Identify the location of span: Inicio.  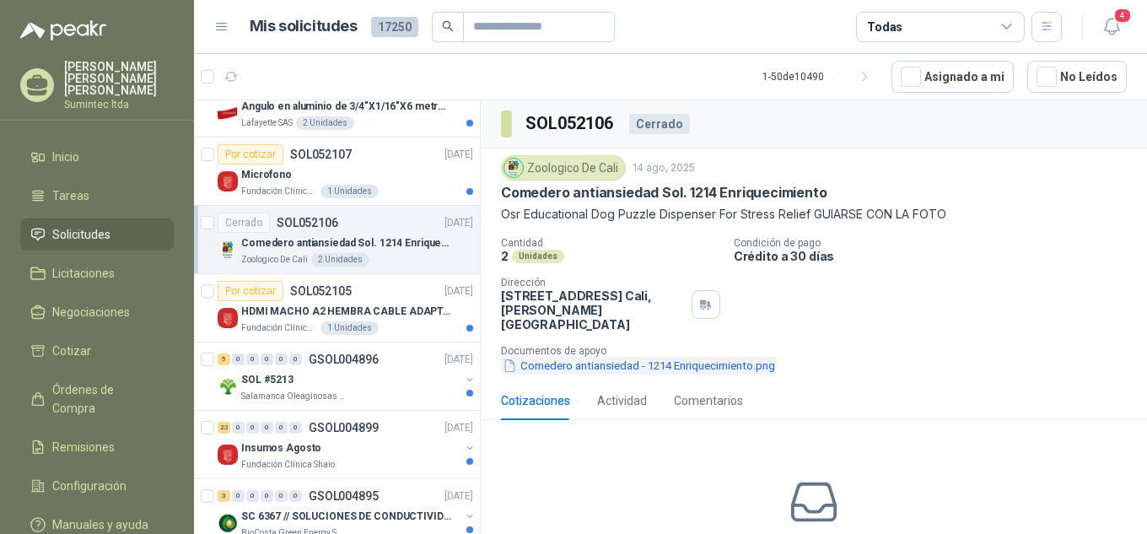
(66, 157).